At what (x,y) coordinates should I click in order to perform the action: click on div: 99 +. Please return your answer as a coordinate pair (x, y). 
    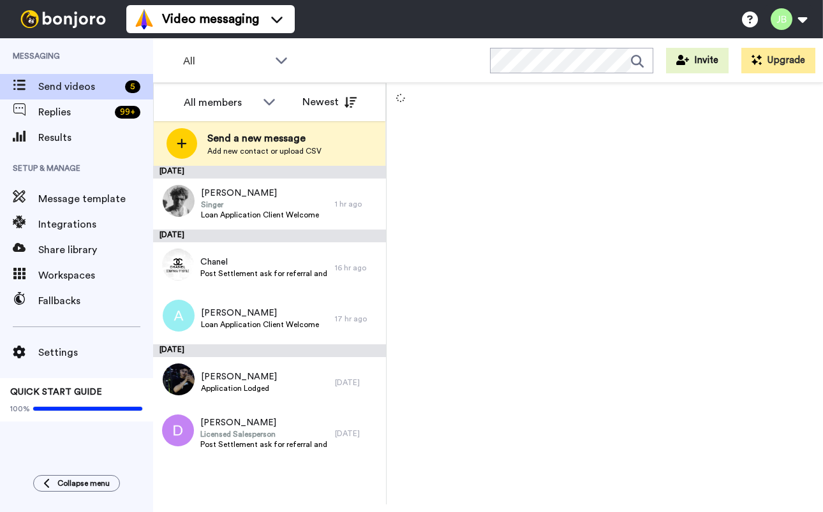
    Looking at the image, I should click on (128, 112).